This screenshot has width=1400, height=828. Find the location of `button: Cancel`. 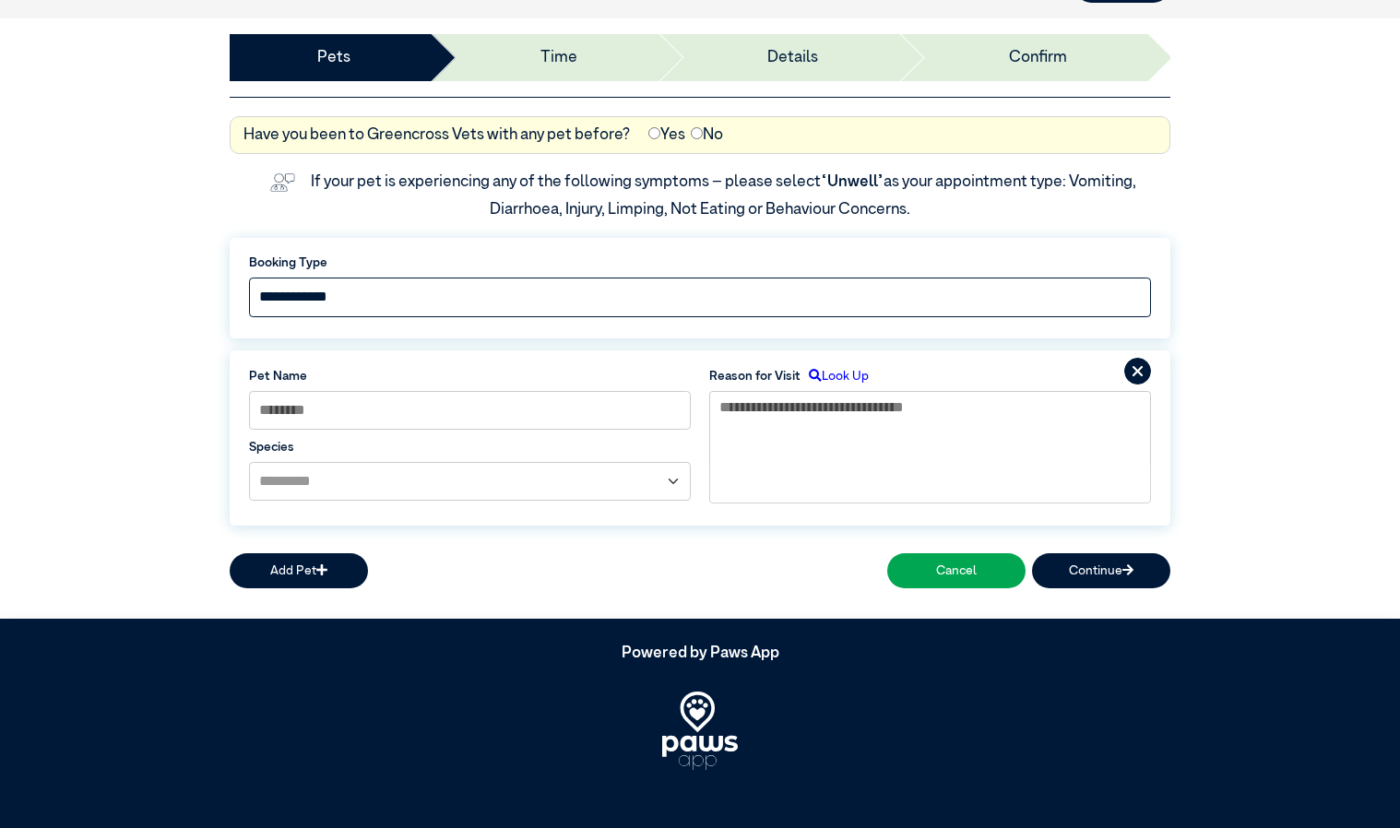

button: Cancel is located at coordinates (956, 570).